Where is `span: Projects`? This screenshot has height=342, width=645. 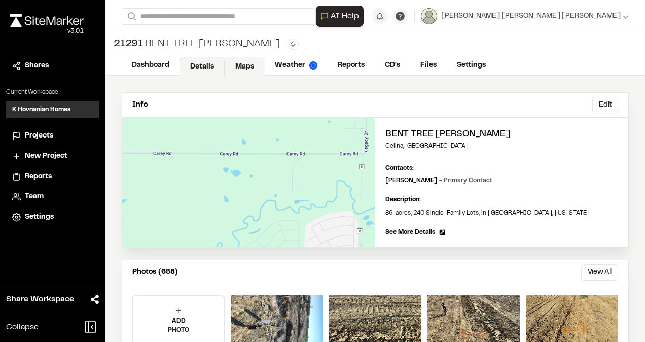 span: Projects is located at coordinates (39, 136).